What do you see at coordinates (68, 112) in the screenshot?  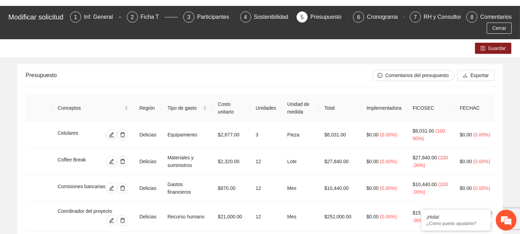 I see `span: Estamos en línea.` at bounding box center [68, 112].